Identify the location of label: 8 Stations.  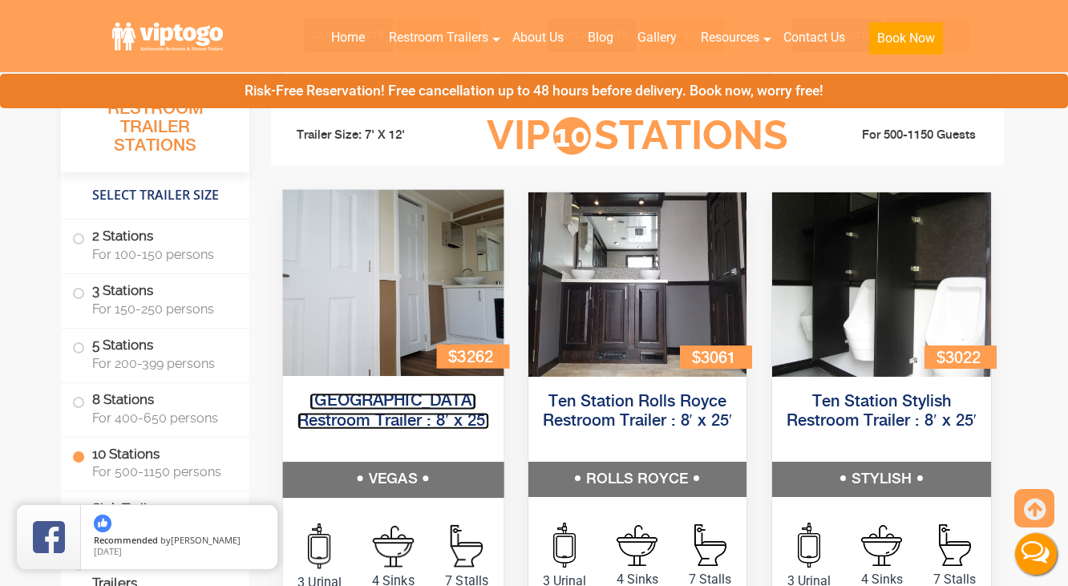
(155, 408).